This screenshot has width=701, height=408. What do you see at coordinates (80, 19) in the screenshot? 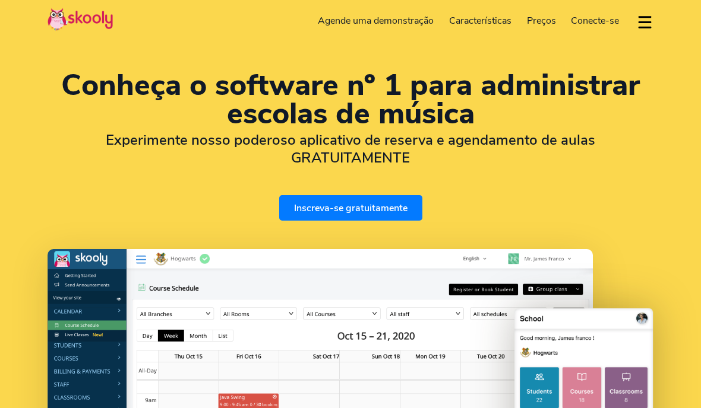
I see `img: Skooly` at bounding box center [80, 19].